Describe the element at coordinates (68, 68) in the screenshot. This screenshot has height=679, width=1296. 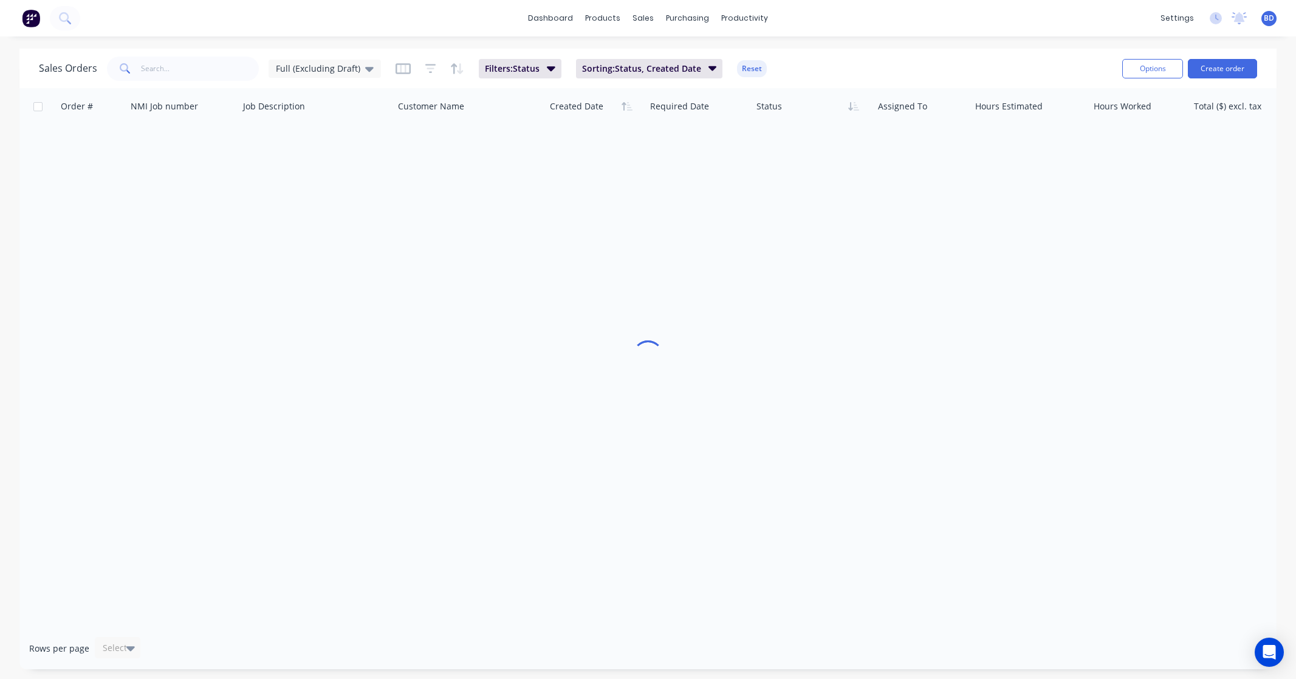
I see `h1: Sales Orders` at that location.